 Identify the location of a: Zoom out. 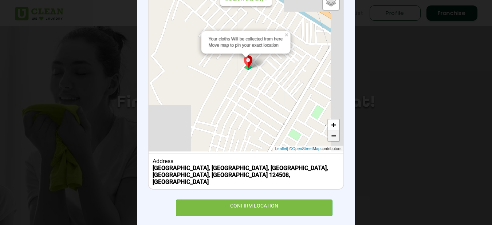
(334, 136).